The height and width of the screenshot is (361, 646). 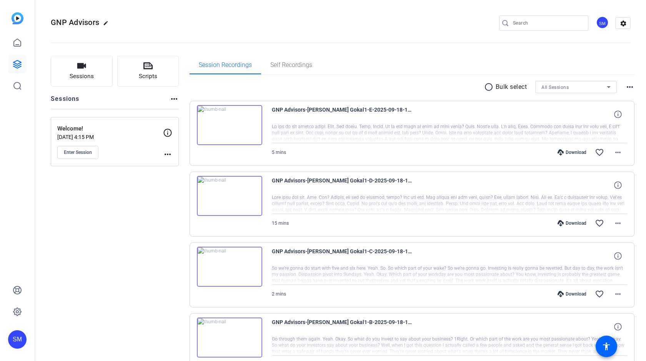 I want to click on span: Self Recordings, so click(x=291, y=65).